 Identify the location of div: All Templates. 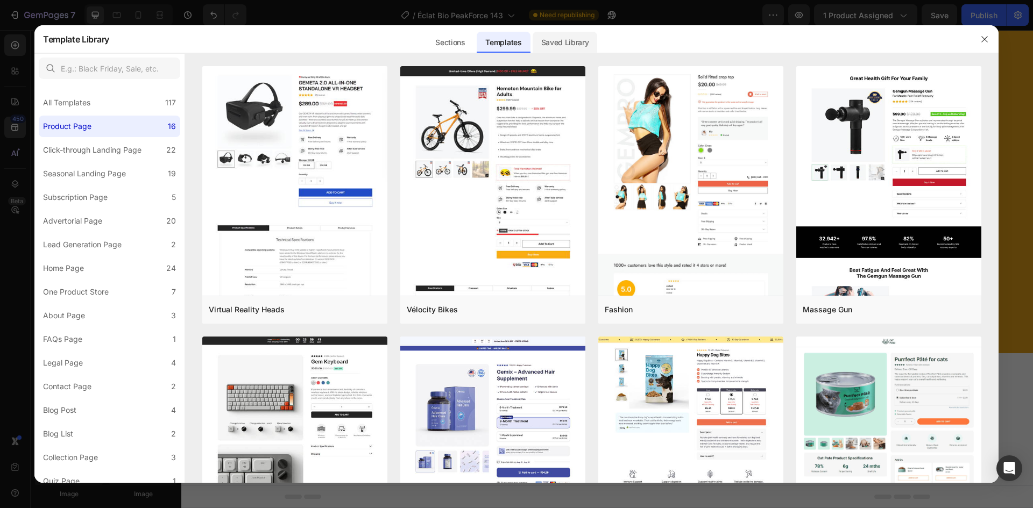
(67, 103).